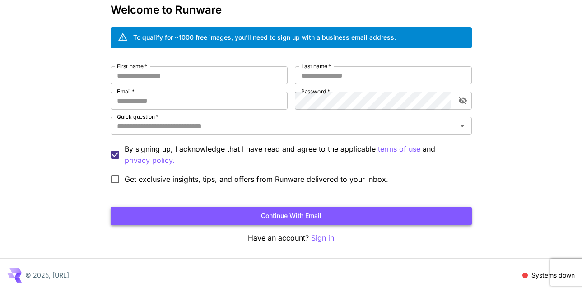  I want to click on button: toggle password visibility, so click(463, 101).